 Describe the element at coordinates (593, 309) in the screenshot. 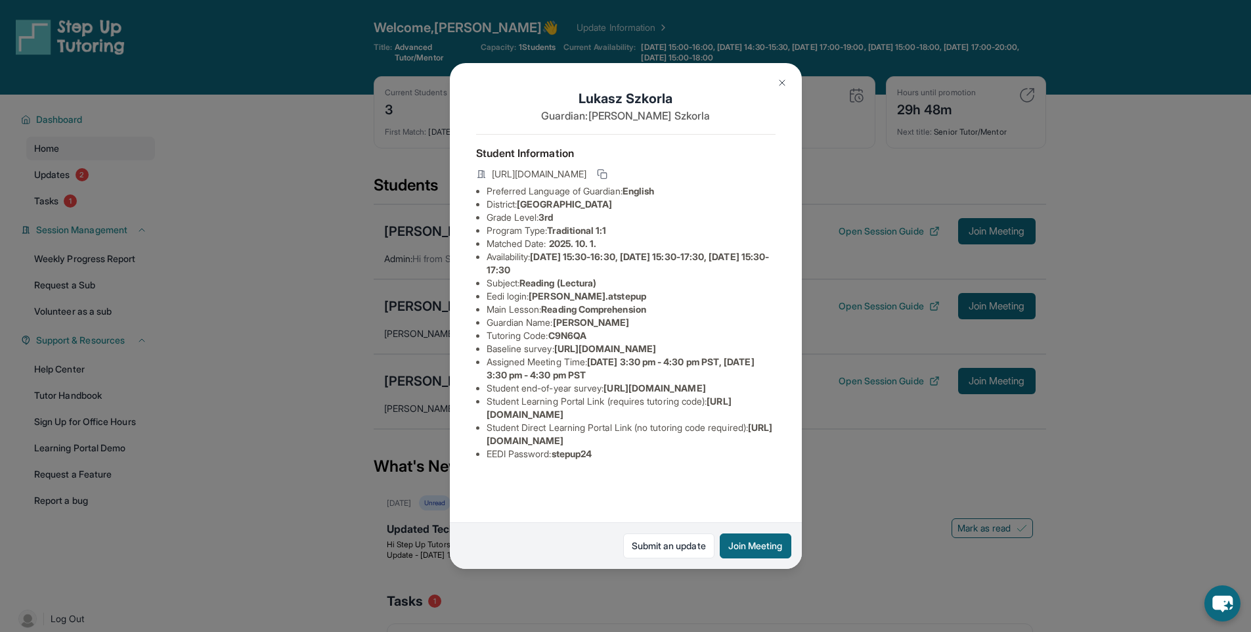

I see `span: Reading Comprehension` at that location.